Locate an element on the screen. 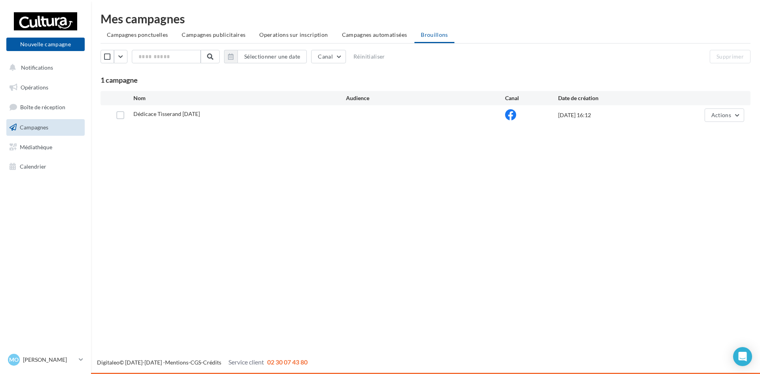 This screenshot has height=374, width=760. div: Open Intercom Messenger is located at coordinates (742, 357).